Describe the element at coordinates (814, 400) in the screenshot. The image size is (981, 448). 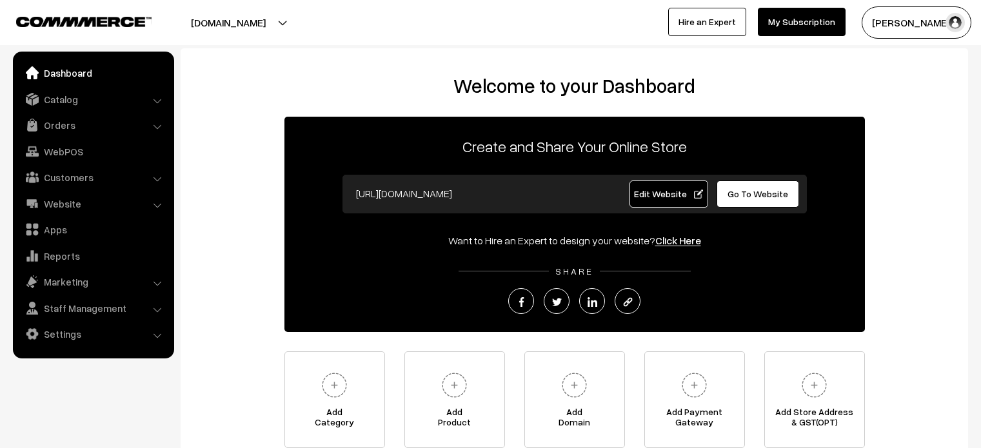
I see `a: Add Store Address& GST(OPT)` at that location.